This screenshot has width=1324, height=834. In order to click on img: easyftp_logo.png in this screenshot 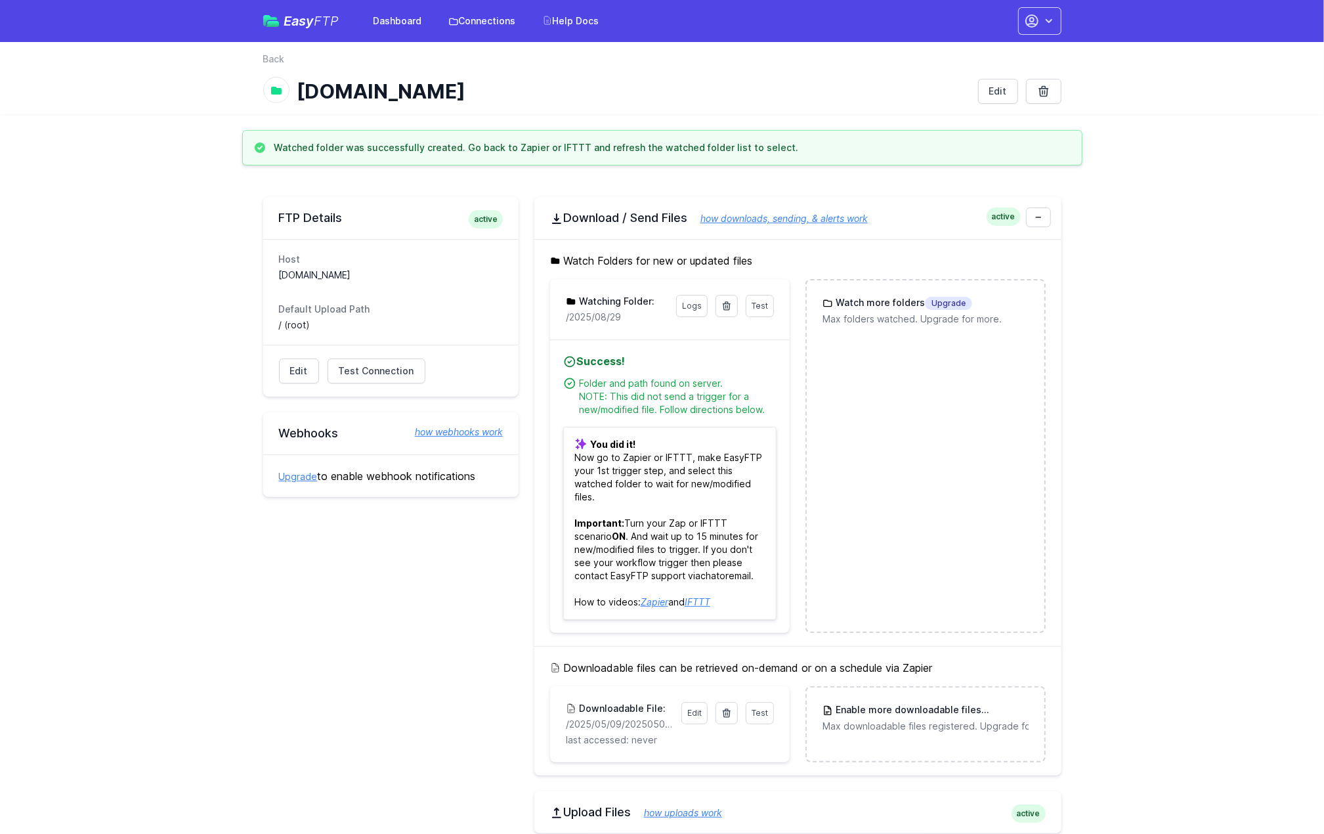, I will do `click(271, 21)`.